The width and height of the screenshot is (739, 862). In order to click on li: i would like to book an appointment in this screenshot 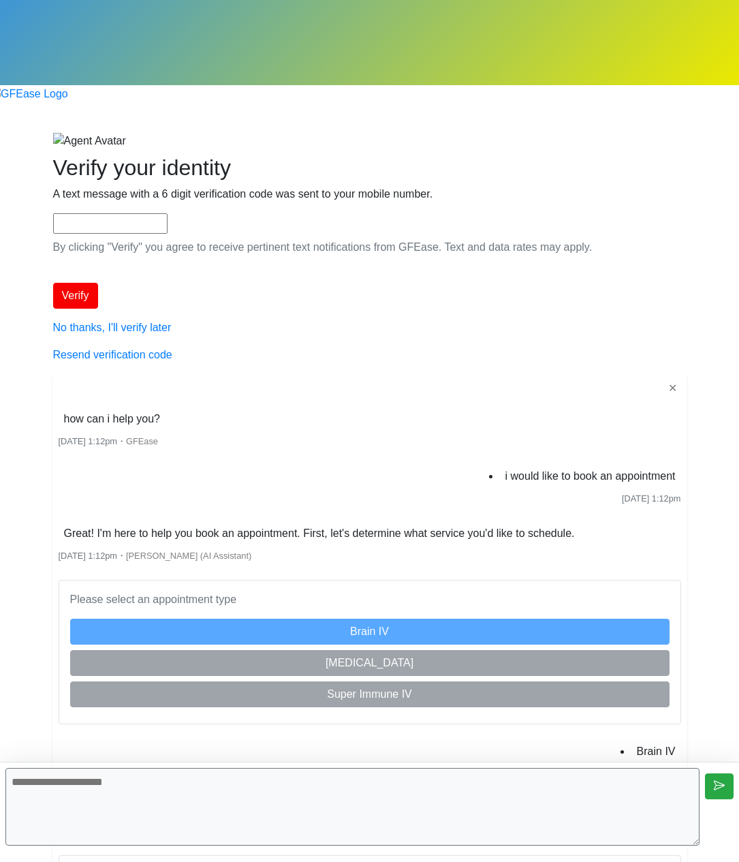, I will do `click(591, 476)`.